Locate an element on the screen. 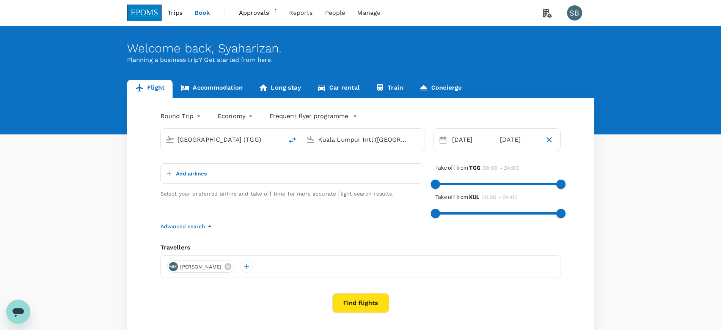 This screenshot has width=721, height=330. button: Add airlines is located at coordinates (185, 173).